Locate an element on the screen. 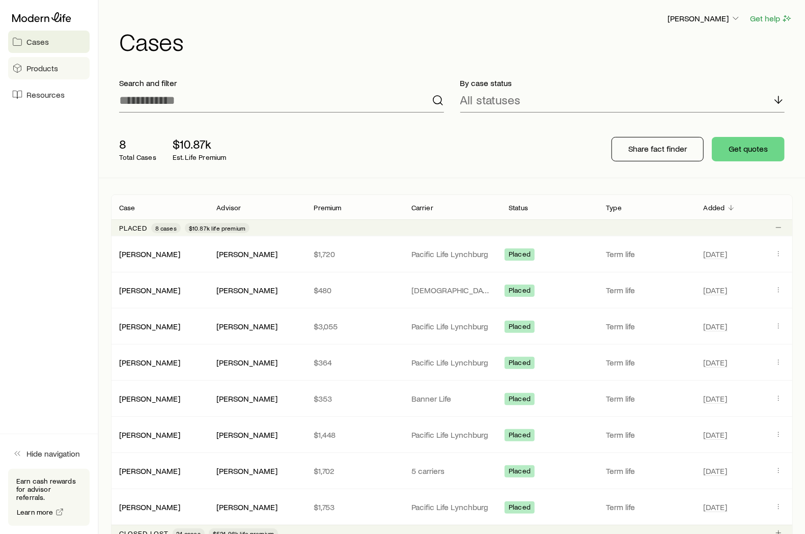  span: Cases is located at coordinates (38, 42).